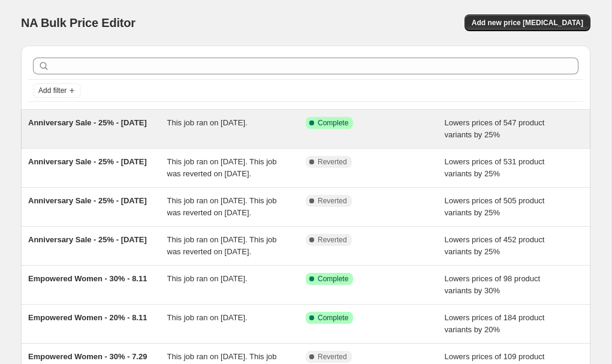 This screenshot has height=364, width=612. I want to click on span: Lowers prices of 531 product variants by 25%, so click(494, 167).